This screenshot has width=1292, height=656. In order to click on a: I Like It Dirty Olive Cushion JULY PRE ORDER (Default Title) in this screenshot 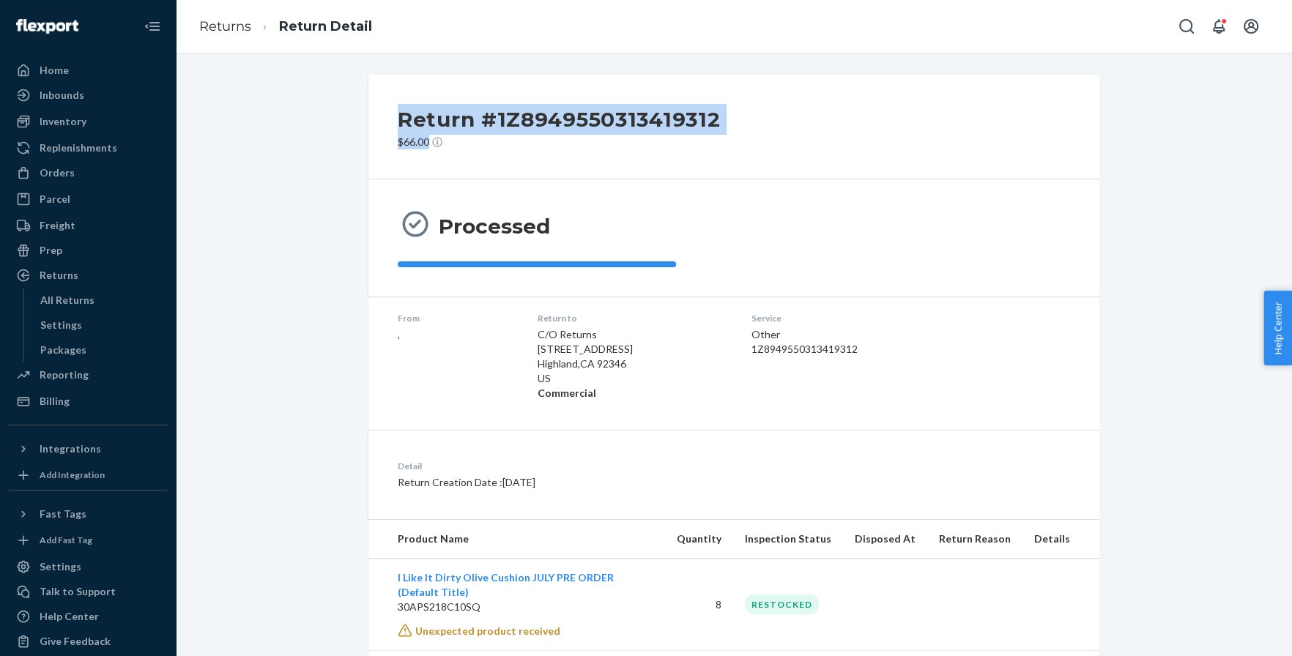, I will do `click(505, 584)`.